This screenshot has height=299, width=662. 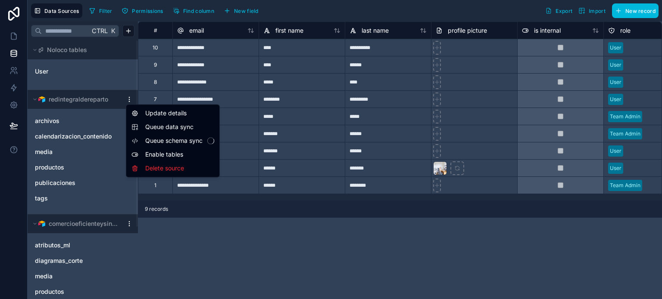 What do you see at coordinates (289, 31) in the screenshot?
I see `span: first name` at bounding box center [289, 31].